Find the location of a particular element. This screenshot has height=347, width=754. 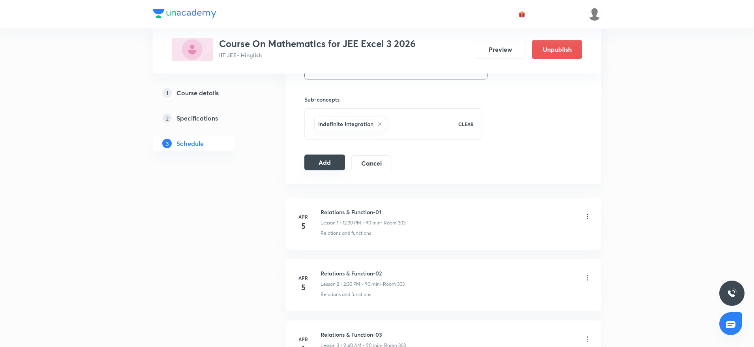

a: Company Logo is located at coordinates (184, 14).